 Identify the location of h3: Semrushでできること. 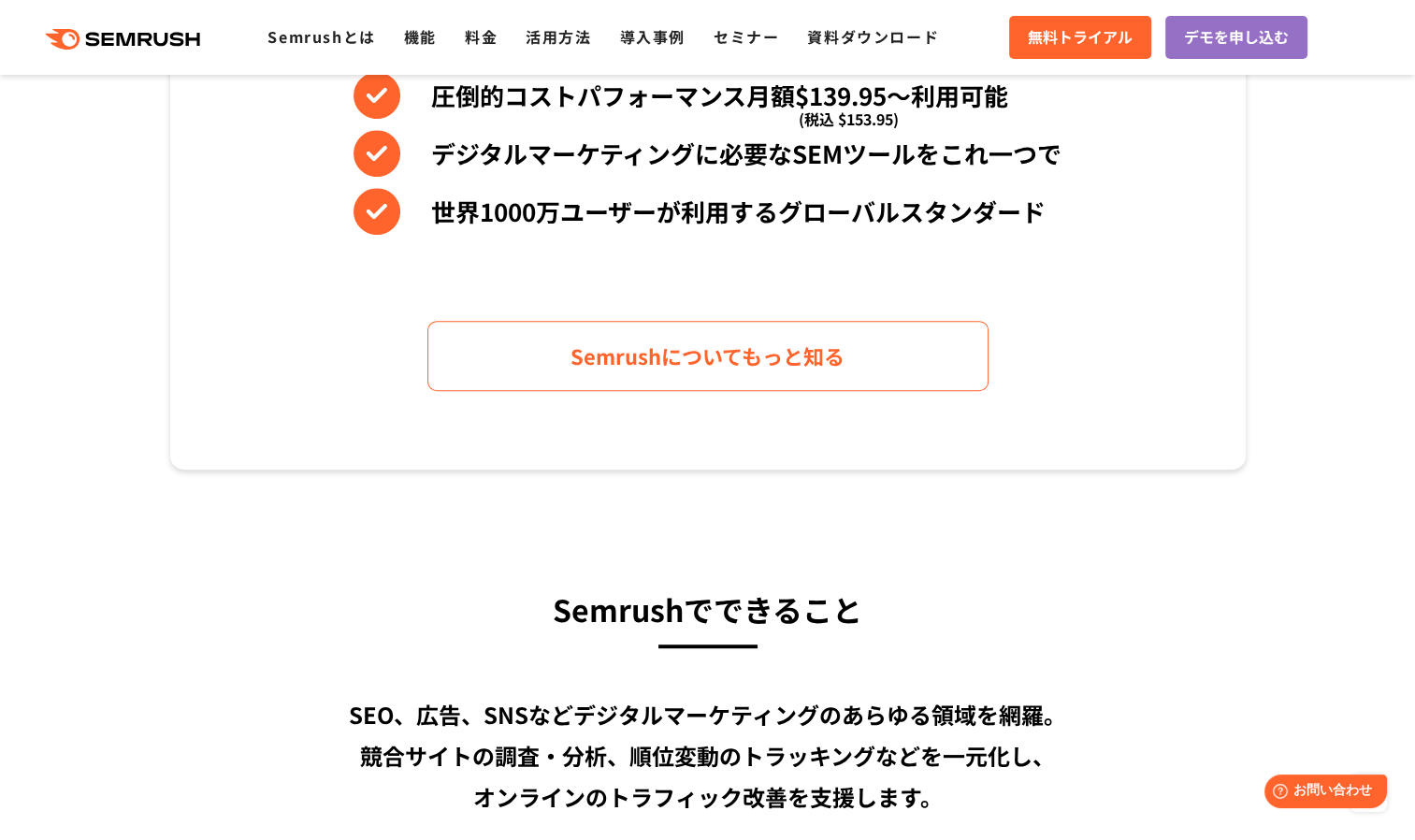
(708, 609).